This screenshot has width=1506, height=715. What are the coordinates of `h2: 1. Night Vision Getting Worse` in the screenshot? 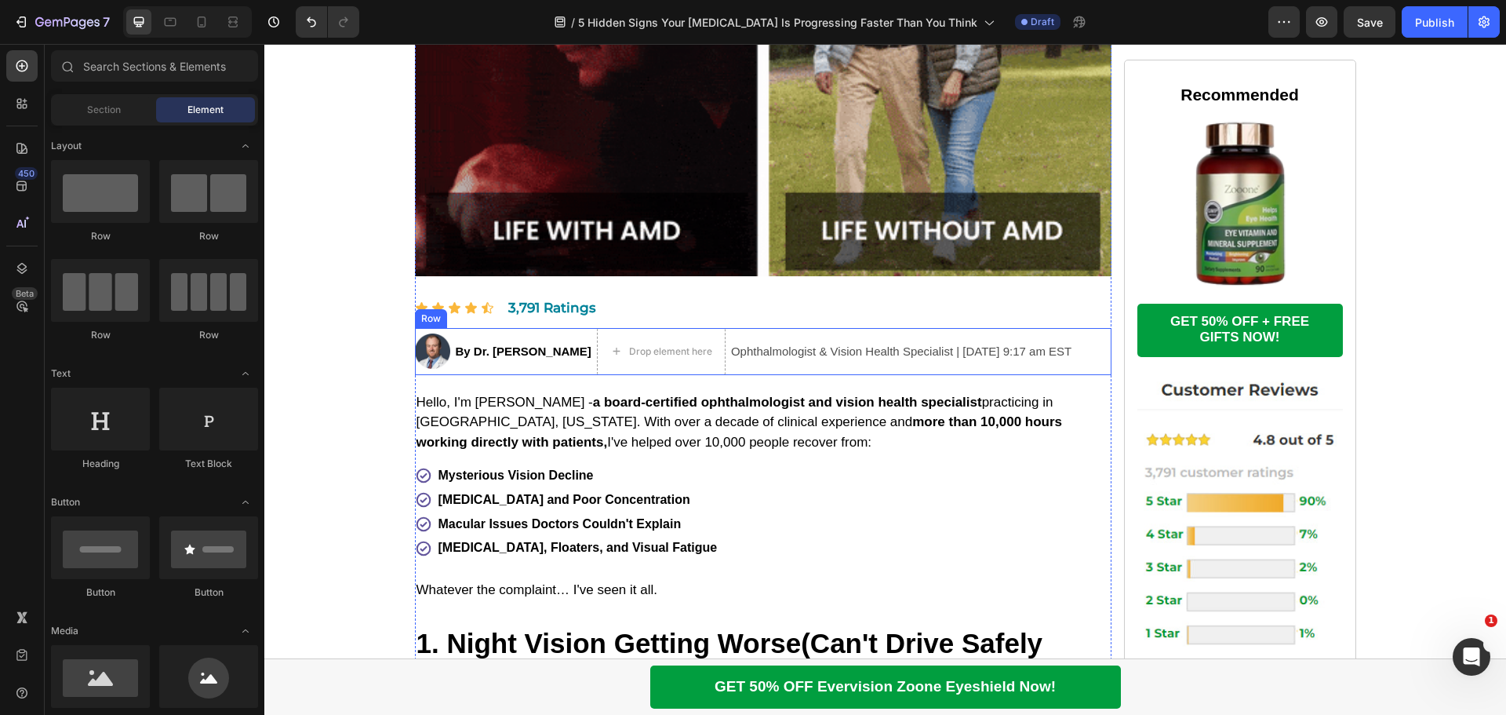 It's located at (499, 616).